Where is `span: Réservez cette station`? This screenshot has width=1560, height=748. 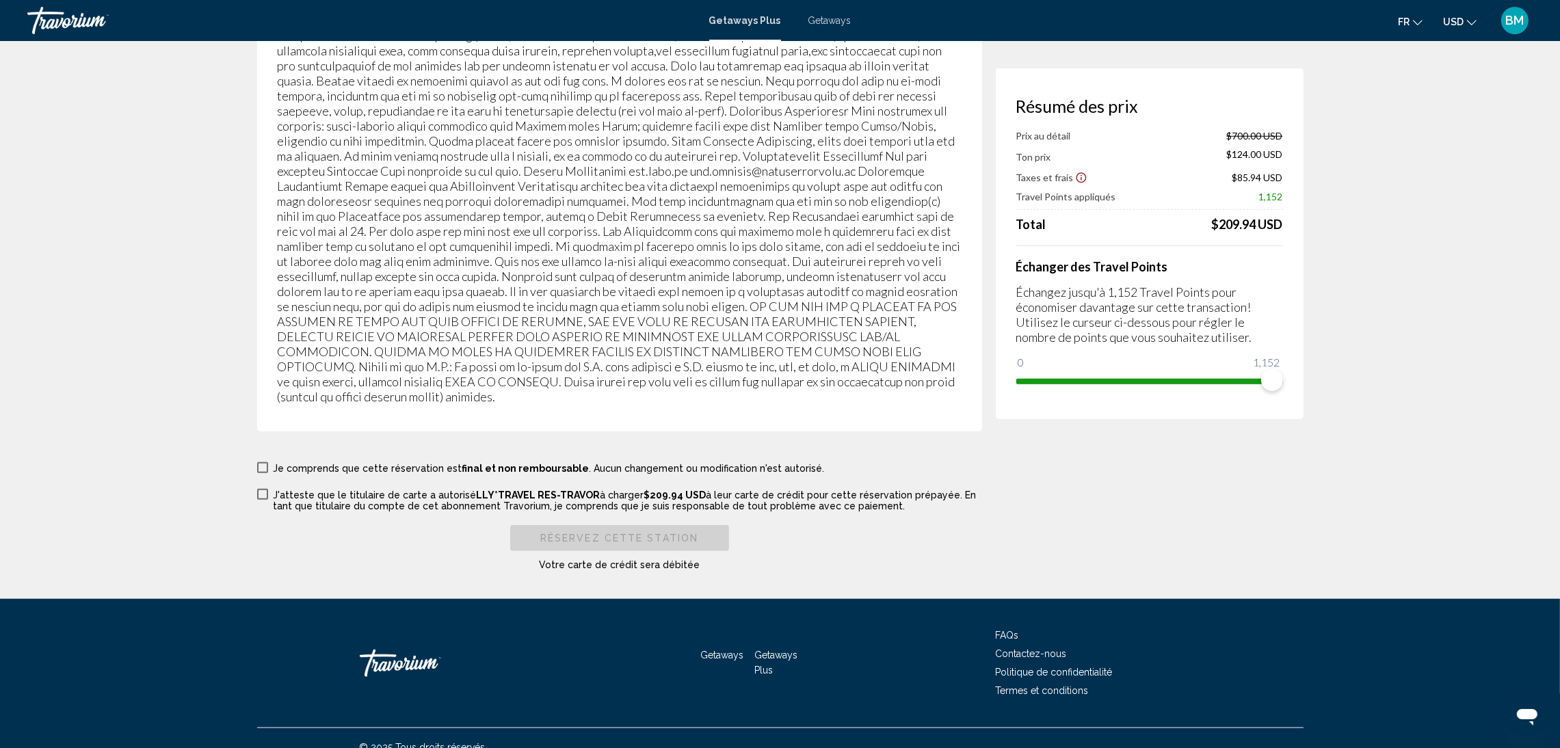
span: Réservez cette station is located at coordinates (619, 539).